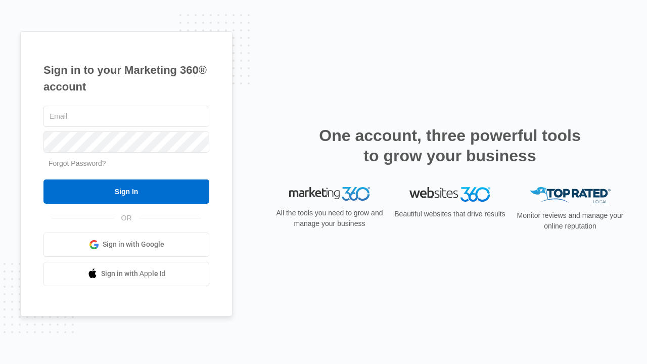  I want to click on p: Beautiful websites that drive results, so click(450, 214).